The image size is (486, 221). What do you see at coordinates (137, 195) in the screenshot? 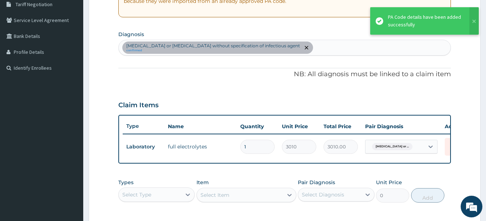
I see `div: Select Type` at bounding box center [137, 195].